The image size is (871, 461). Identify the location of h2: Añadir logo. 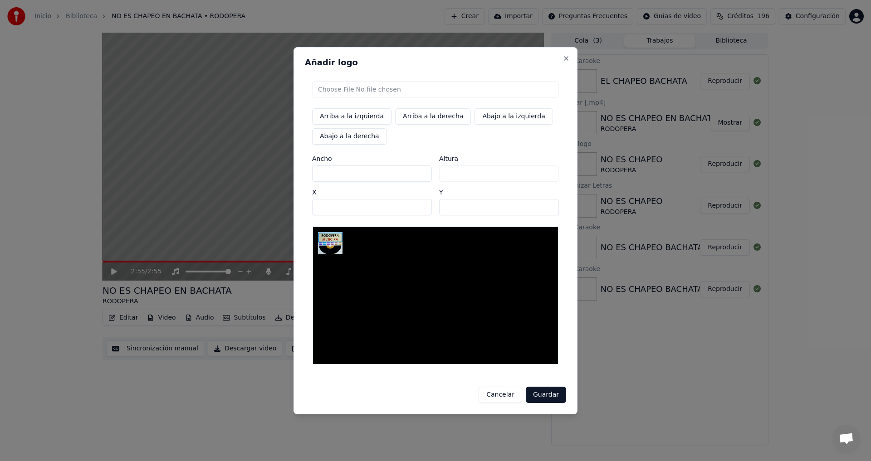
(435, 63).